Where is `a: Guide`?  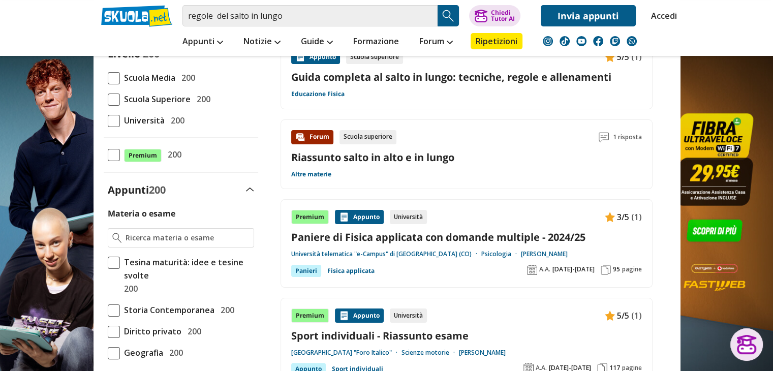
a: Guide is located at coordinates (317, 42).